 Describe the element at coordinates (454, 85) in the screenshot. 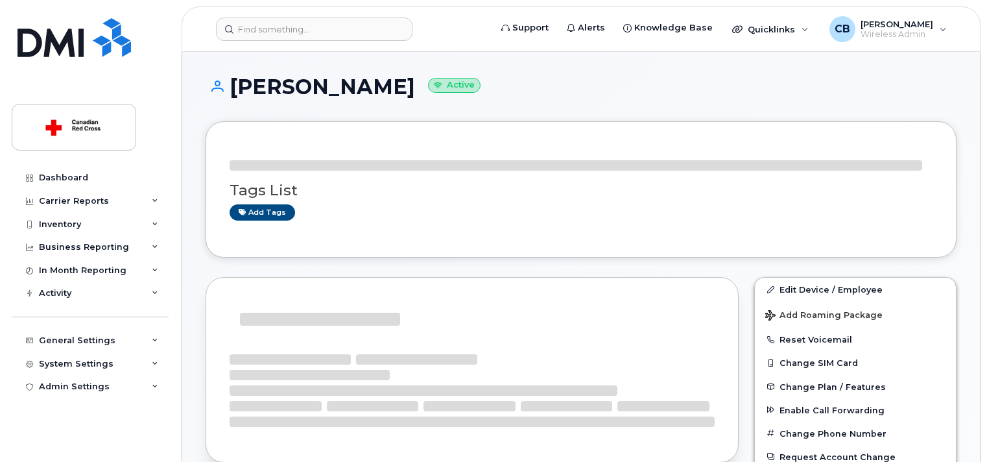

I see `small: Active` at that location.